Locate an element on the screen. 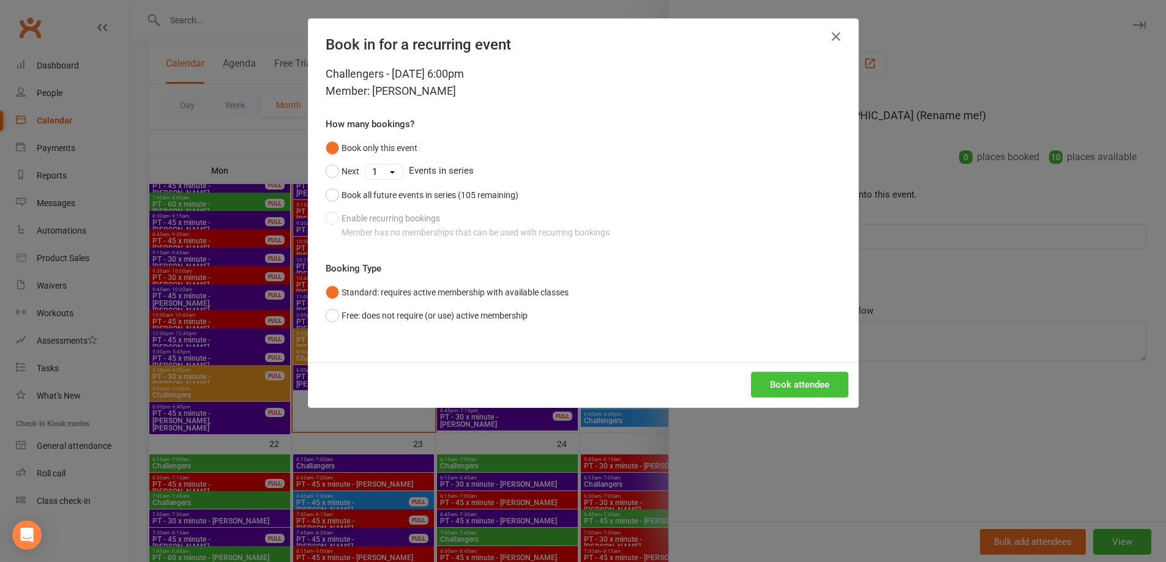 The height and width of the screenshot is (562, 1166). div: Events in series is located at coordinates (583, 171).